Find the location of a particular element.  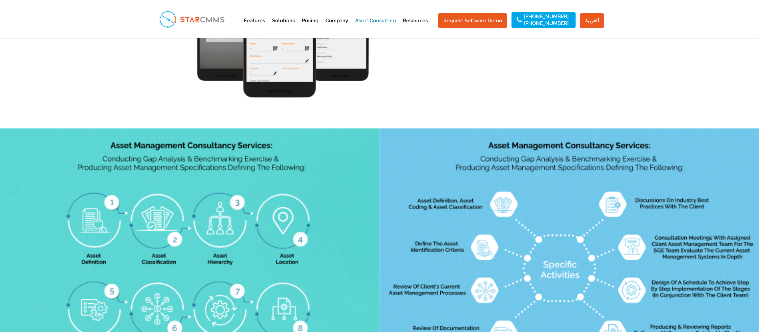

a: العربية is located at coordinates (592, 21).